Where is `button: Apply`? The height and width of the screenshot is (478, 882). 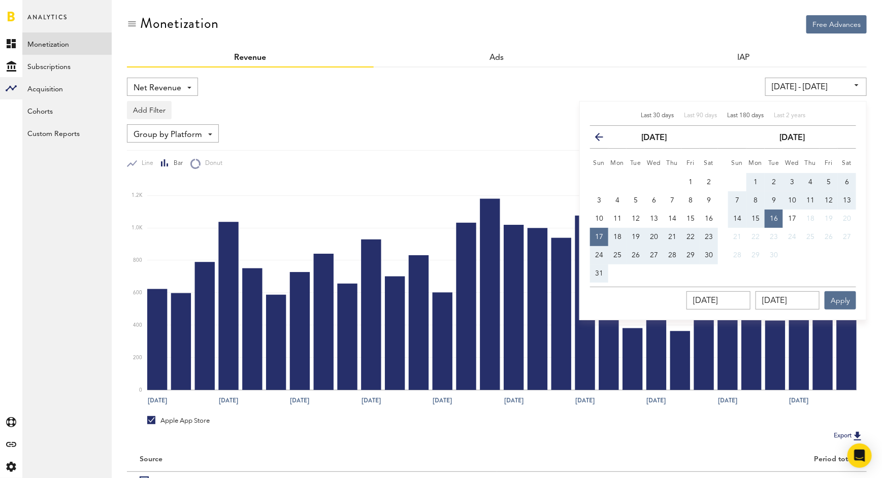 button: Apply is located at coordinates (840, 300).